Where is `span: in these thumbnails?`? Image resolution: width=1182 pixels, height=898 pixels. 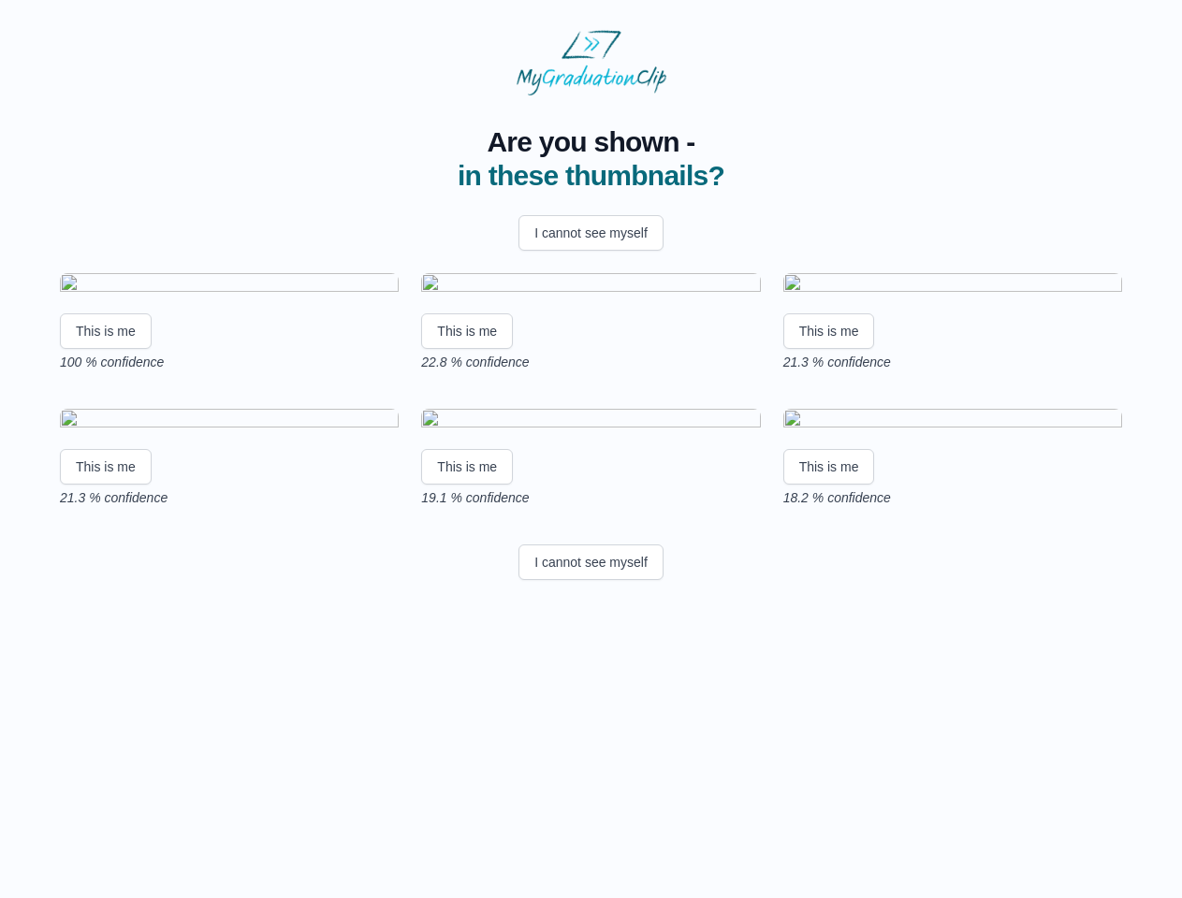
span: in these thumbnails? is located at coordinates (590, 175).